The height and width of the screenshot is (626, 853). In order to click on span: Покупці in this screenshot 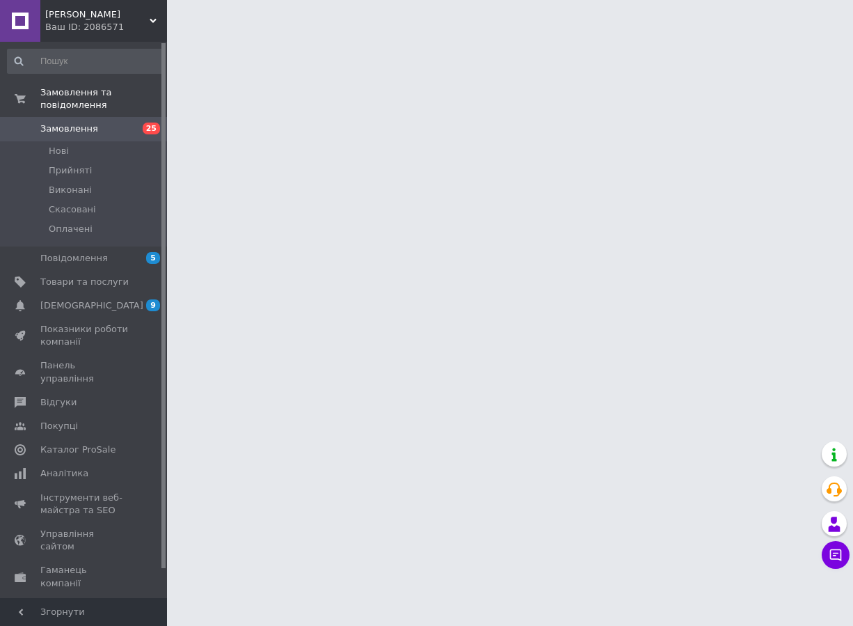, I will do `click(59, 426)`.